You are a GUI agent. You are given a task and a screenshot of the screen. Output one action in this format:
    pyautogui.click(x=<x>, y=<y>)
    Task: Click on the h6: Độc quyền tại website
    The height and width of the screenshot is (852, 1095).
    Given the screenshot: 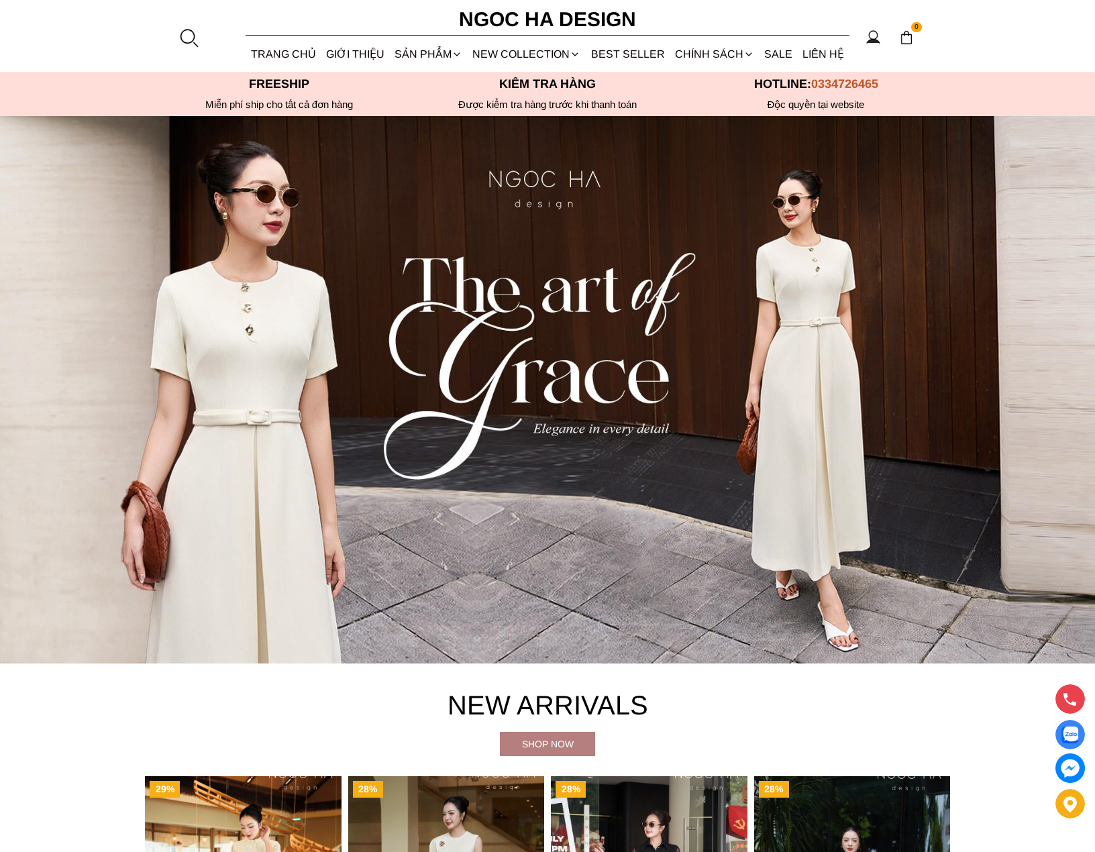 What is the action you would take?
    pyautogui.click(x=816, y=105)
    